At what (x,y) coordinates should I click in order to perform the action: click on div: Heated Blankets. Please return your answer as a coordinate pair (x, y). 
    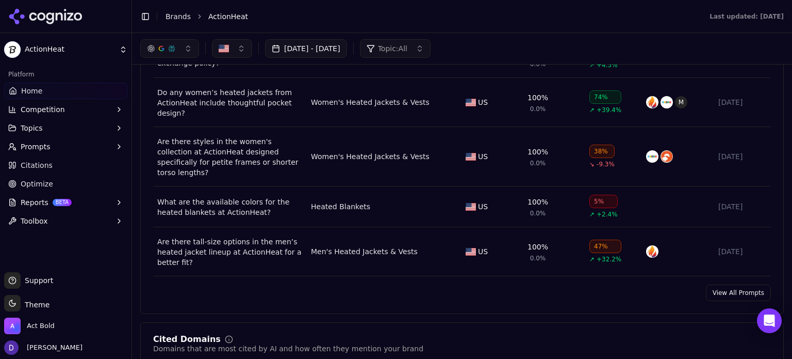
    Looking at the image, I should click on (340, 206).